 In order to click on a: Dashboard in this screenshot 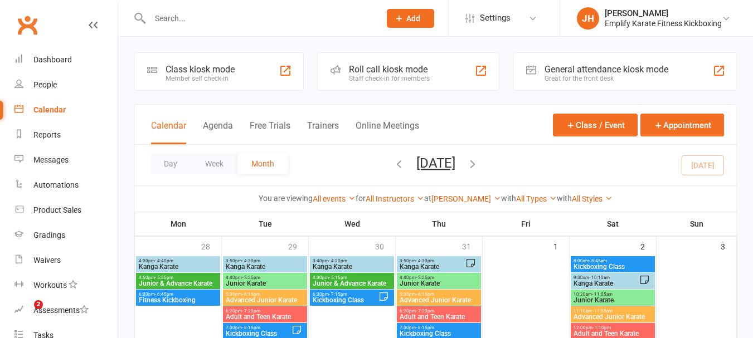, I will do `click(66, 60)`.